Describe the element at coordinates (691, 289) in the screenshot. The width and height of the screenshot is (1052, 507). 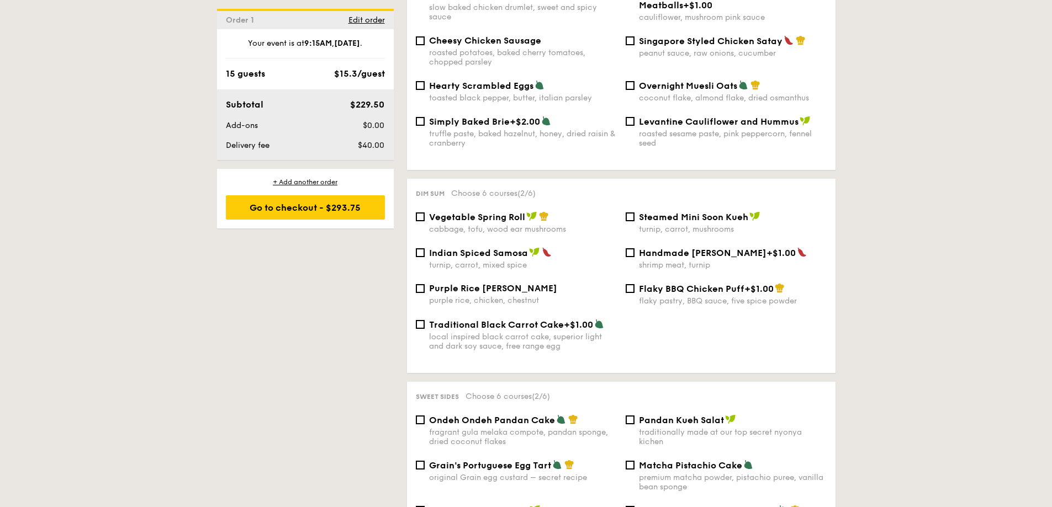
I see `span: Flaky BBQ Chicken Puff` at that location.